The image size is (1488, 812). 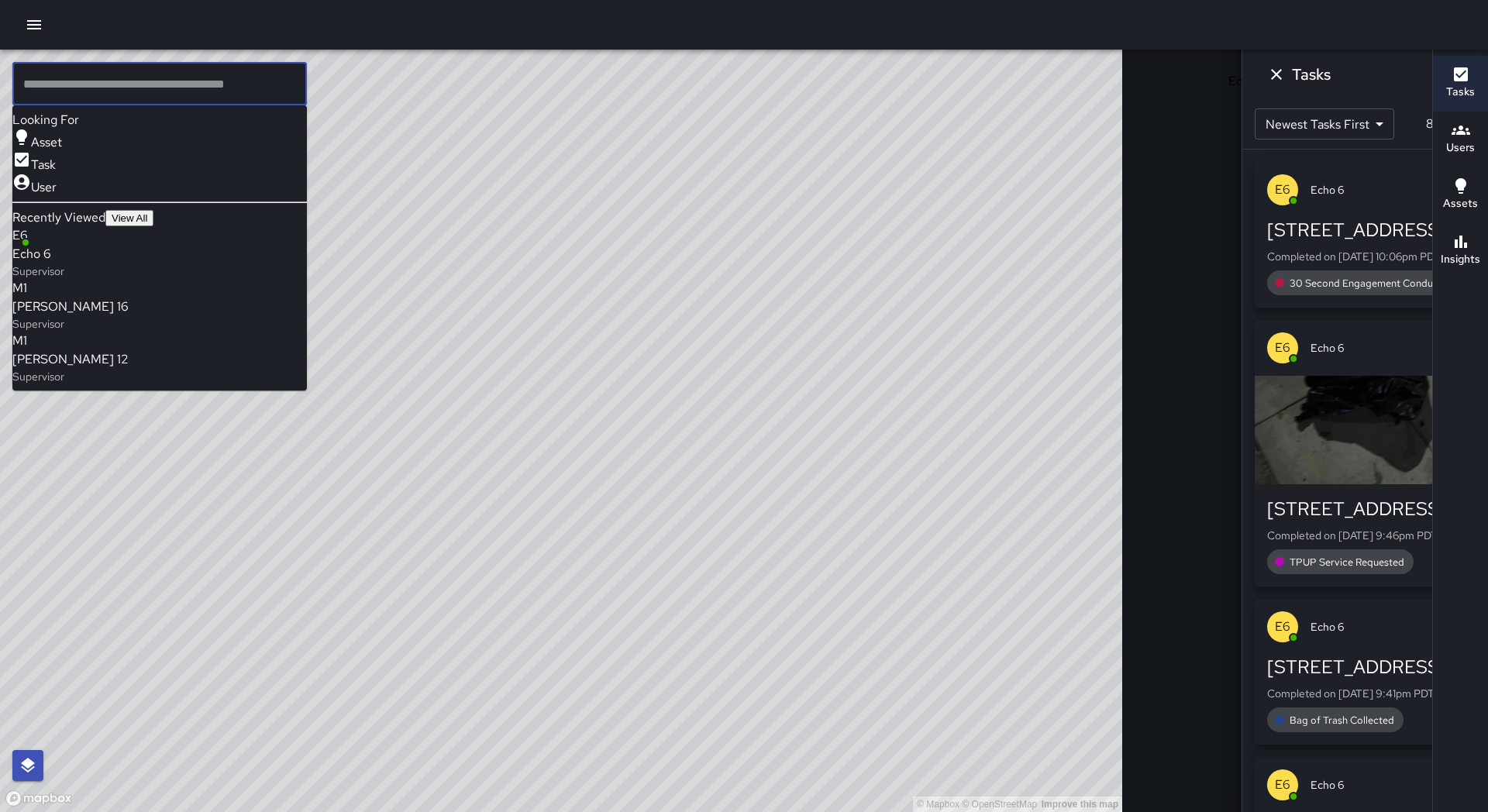 What do you see at coordinates (160, 119) in the screenshot?
I see `li: Looking For` at bounding box center [160, 119].